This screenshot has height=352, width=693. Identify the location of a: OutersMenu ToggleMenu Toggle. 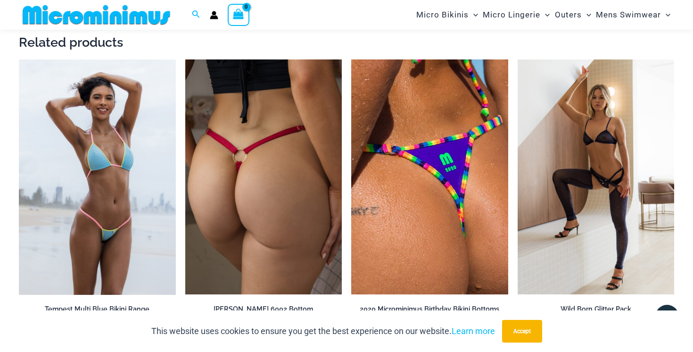
(573, 15).